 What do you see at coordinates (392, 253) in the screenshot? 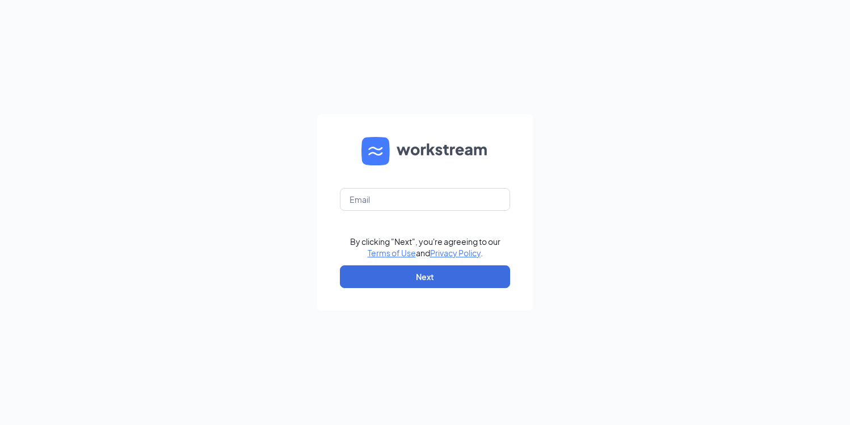
I see `a: Terms of Use` at bounding box center [392, 253].